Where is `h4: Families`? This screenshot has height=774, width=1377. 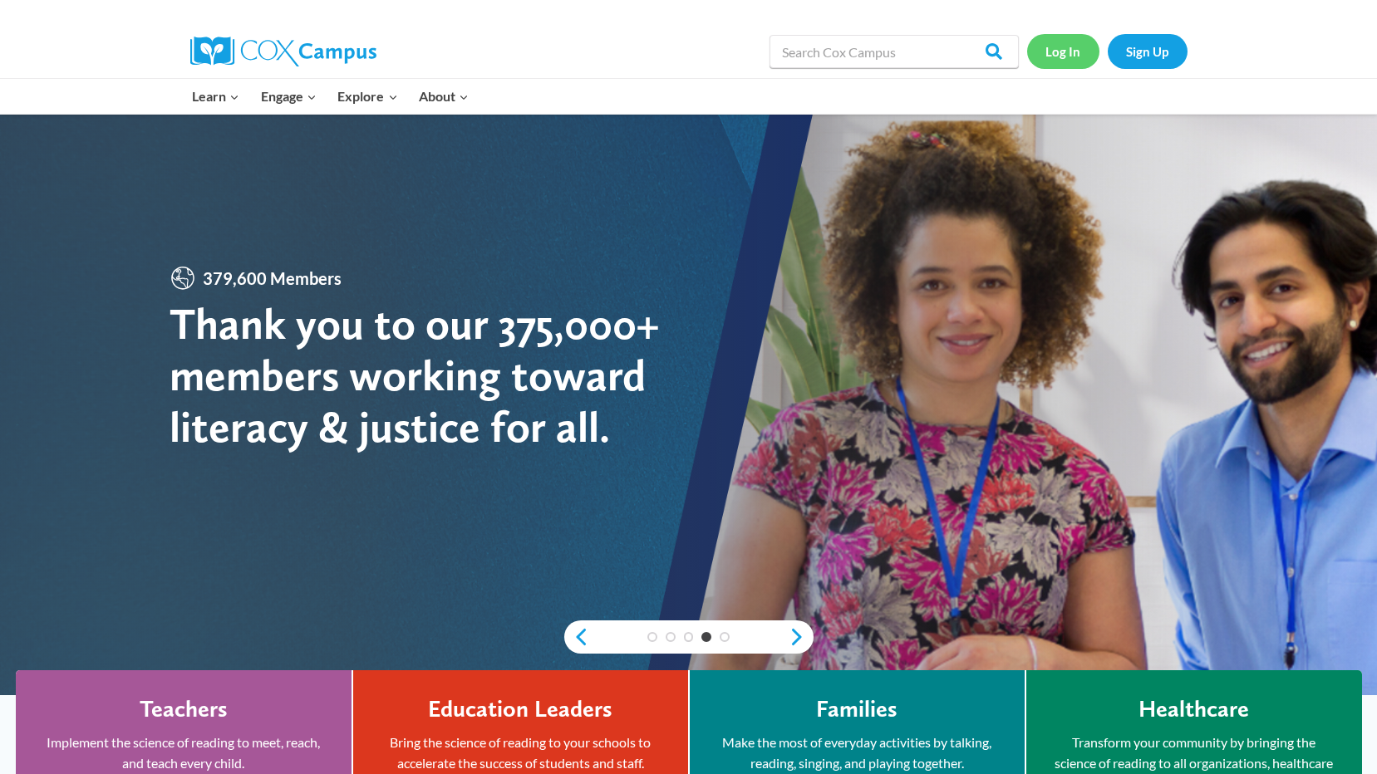
h4: Families is located at coordinates (857, 710).